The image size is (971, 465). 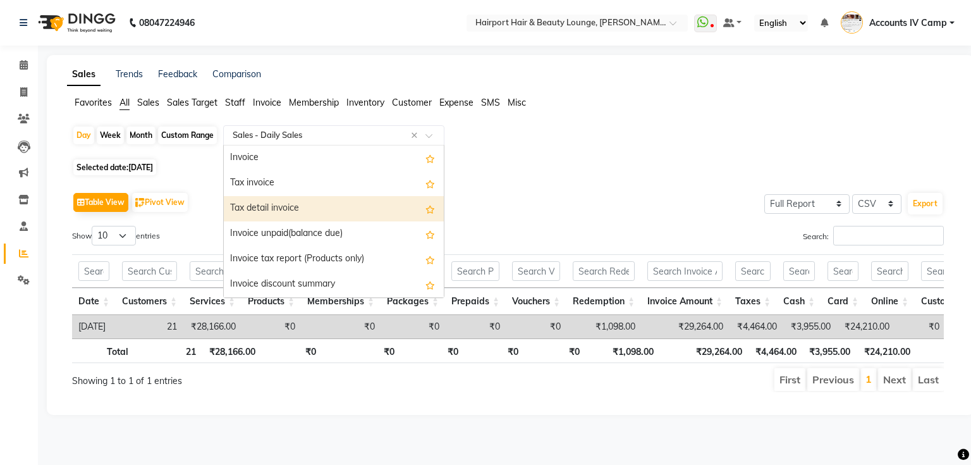 I want to click on td: ₹1,098.00, so click(x=604, y=326).